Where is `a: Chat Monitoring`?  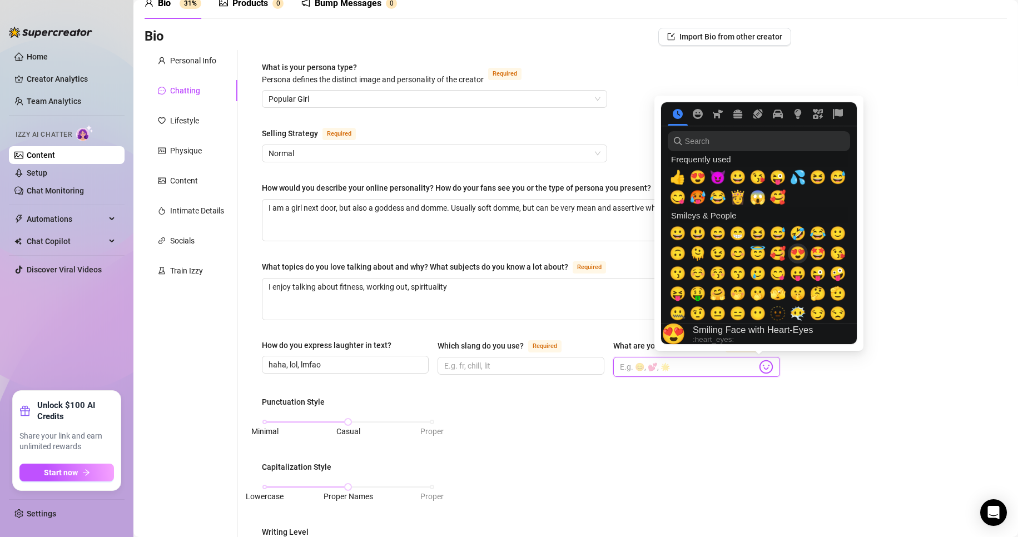
a: Chat Monitoring is located at coordinates (55, 191).